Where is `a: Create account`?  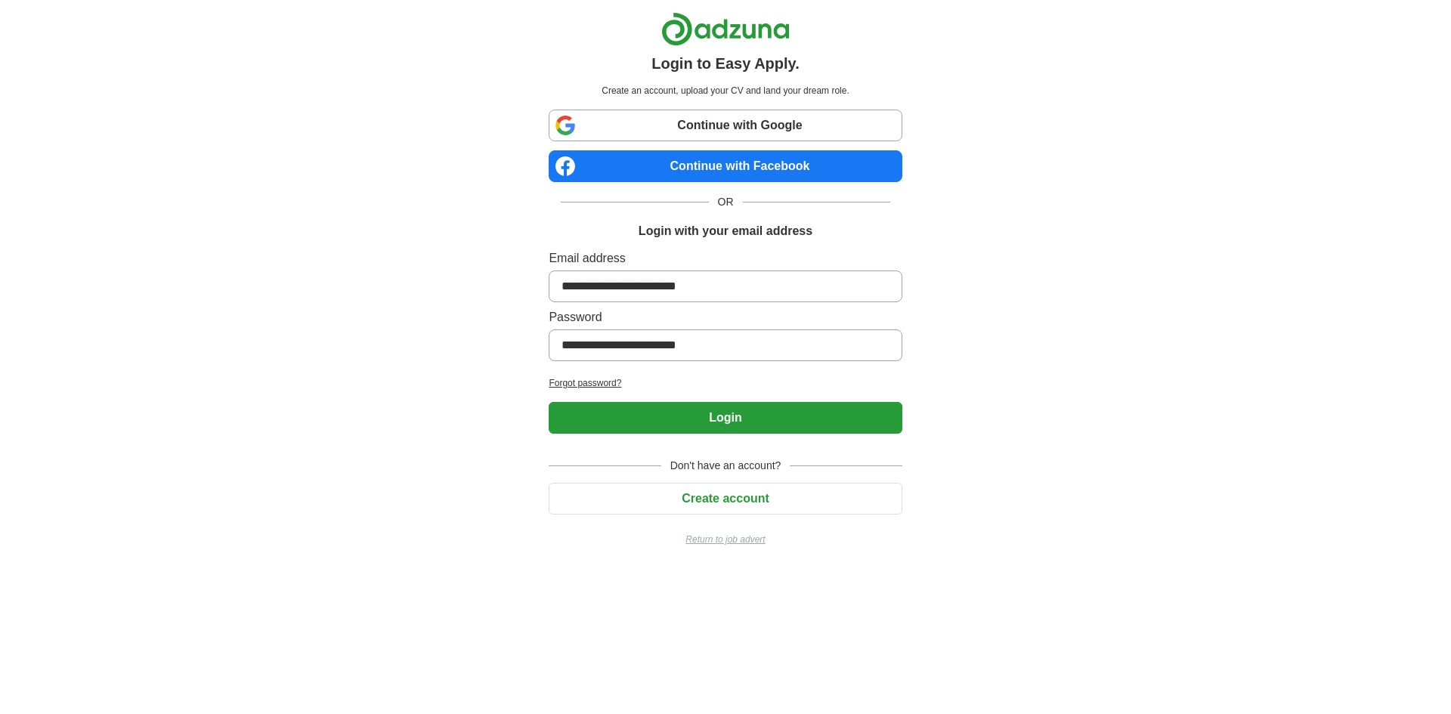
a: Create account is located at coordinates (725, 498).